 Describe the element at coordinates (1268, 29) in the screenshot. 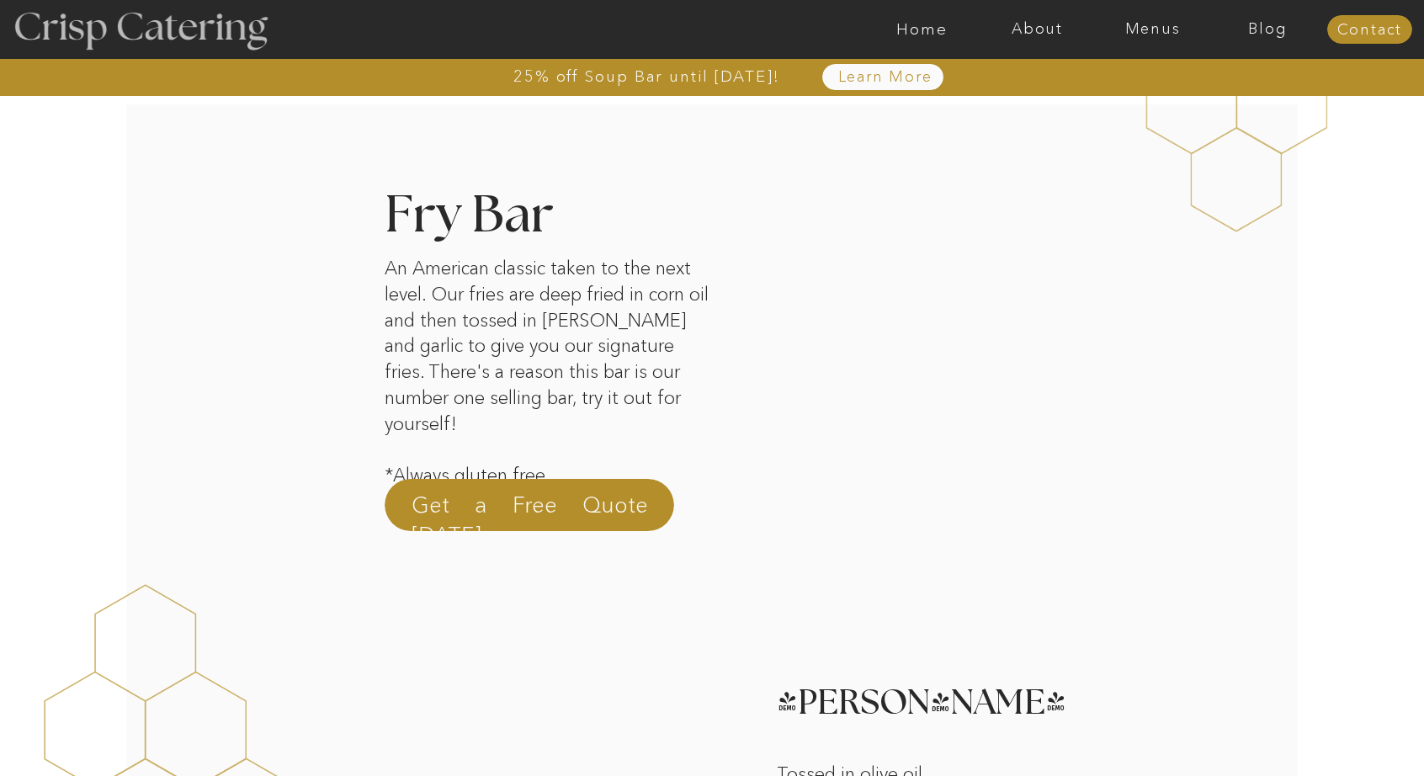

I see `a: Blog` at that location.